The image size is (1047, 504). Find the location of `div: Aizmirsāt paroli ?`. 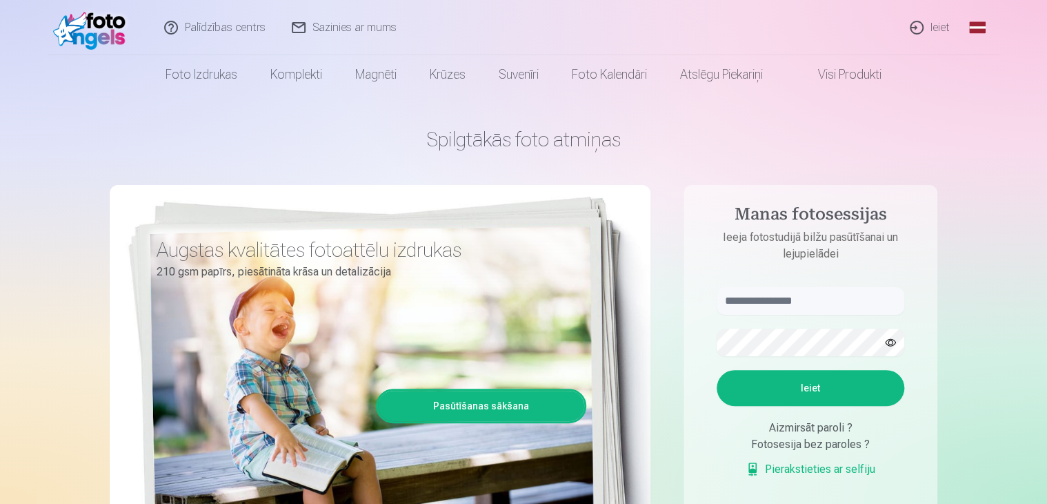

div: Aizmirsāt paroli ? is located at coordinates (811, 428).